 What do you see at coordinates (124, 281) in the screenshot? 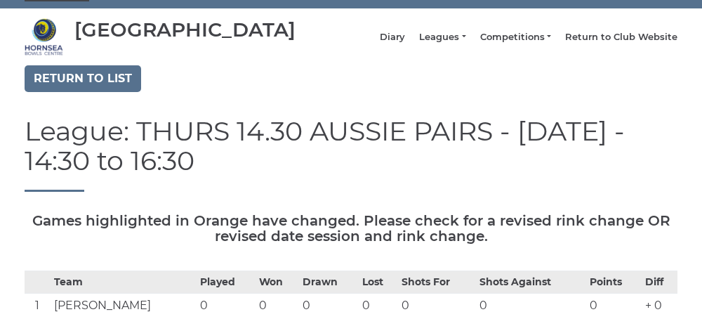
I see `th: Team` at bounding box center [124, 281].